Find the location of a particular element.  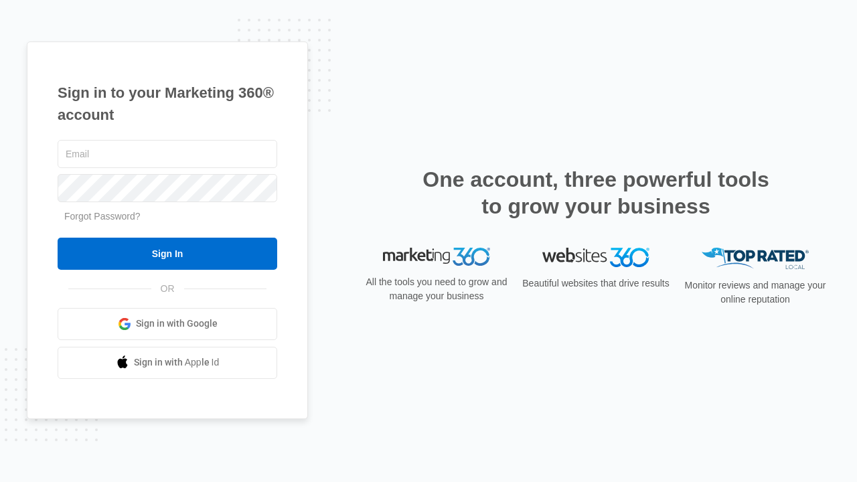

span: Sign in with Apple Id is located at coordinates (177, 362).